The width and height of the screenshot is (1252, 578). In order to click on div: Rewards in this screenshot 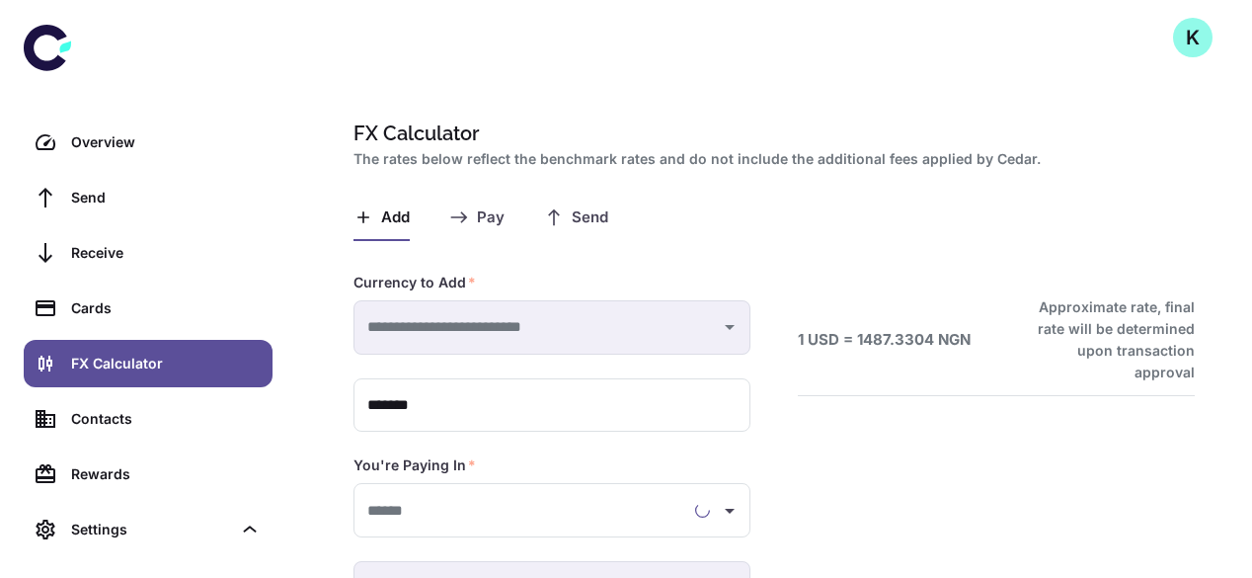, I will do `click(166, 474)`.